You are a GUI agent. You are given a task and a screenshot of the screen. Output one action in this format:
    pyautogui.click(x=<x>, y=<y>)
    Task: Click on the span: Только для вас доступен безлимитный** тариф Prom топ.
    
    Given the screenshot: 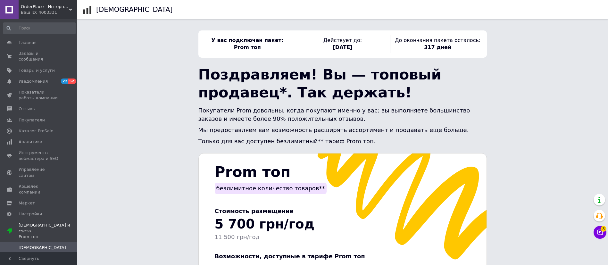 What is the action you would take?
    pyautogui.click(x=287, y=141)
    